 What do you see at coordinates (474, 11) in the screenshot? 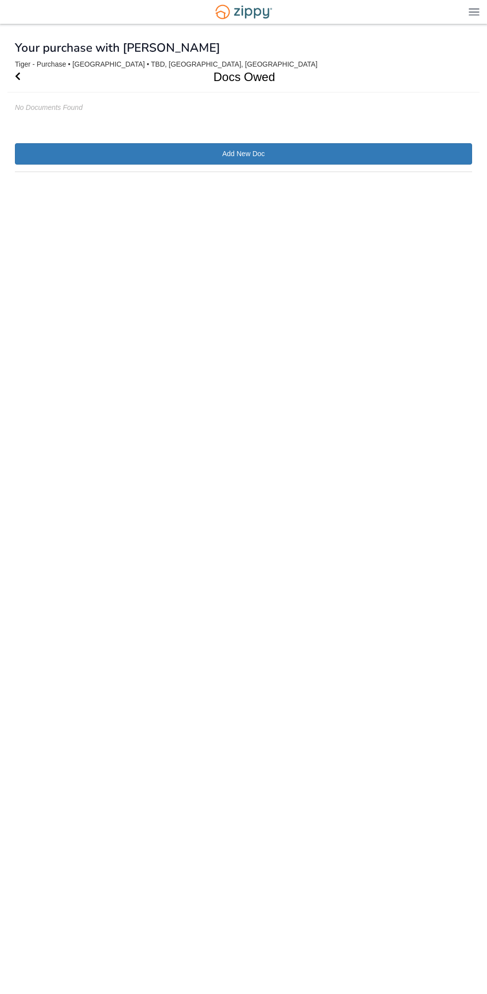
I see `img: Mobile Dropdown Menu` at bounding box center [474, 11].